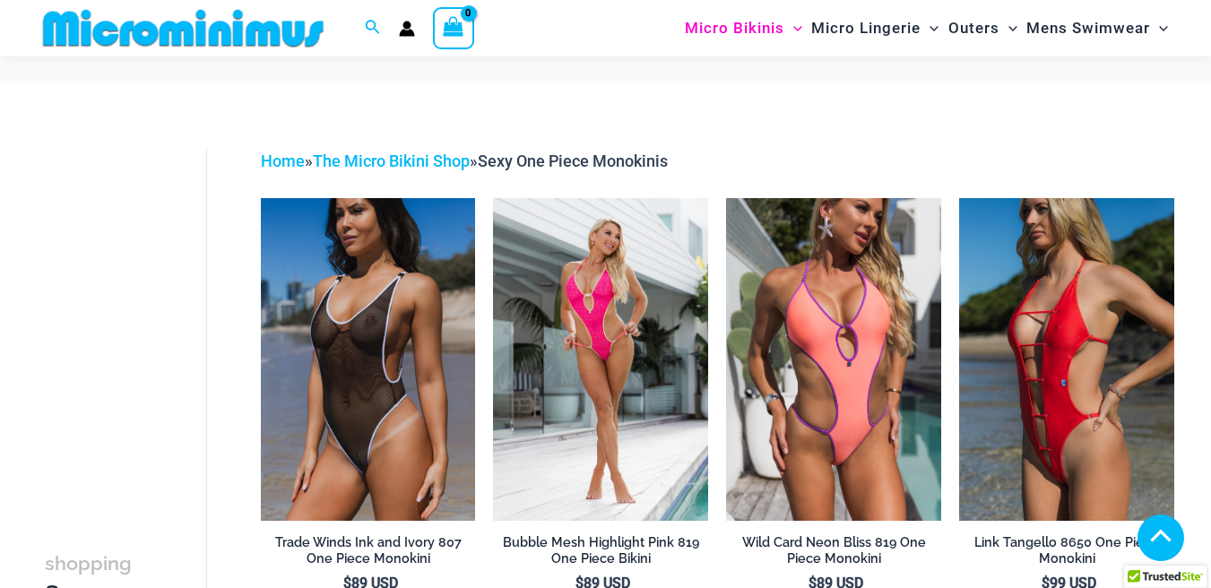 The width and height of the screenshot is (1211, 588). Describe the element at coordinates (88, 563) in the screenshot. I see `span: shopping` at that location.